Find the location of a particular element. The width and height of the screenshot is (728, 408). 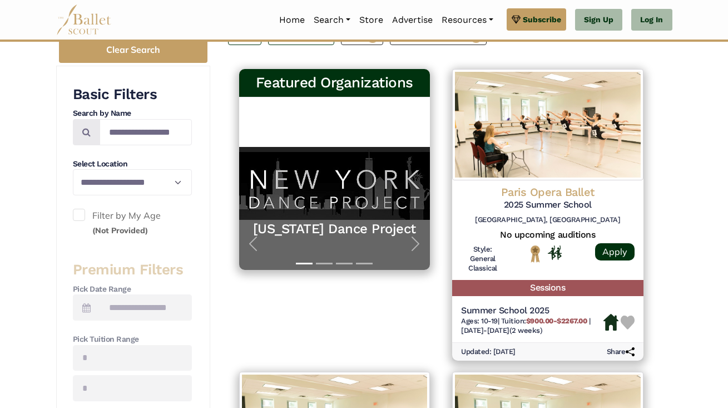

img: Logo is located at coordinates (548, 125).